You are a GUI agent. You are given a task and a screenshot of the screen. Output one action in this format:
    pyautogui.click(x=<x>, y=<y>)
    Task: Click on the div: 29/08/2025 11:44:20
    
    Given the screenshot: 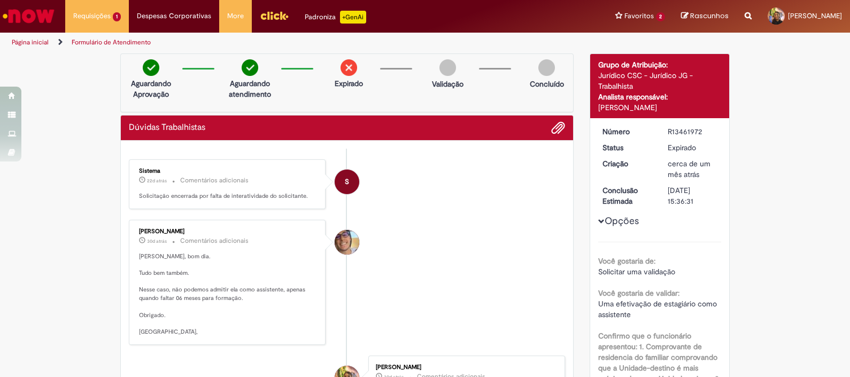 What is the action you would take?
    pyautogui.click(x=692, y=169)
    